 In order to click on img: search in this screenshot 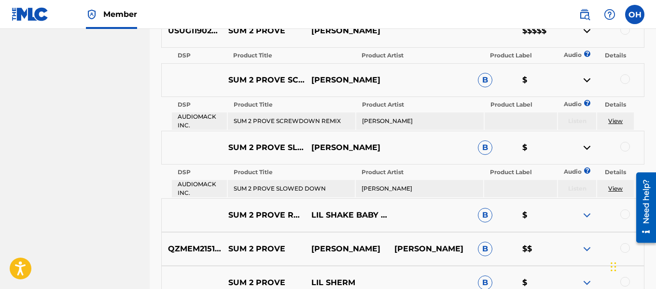, I will do `click(585, 14)`.